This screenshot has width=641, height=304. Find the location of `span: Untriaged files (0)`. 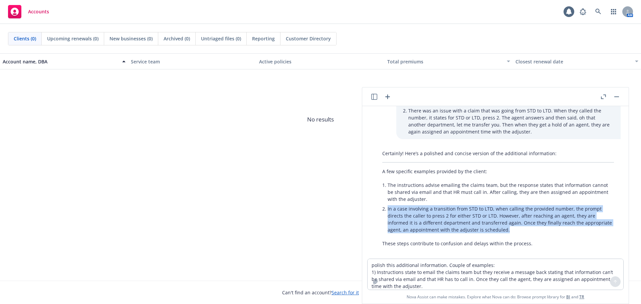

span: Untriaged files (0) is located at coordinates (221, 38).